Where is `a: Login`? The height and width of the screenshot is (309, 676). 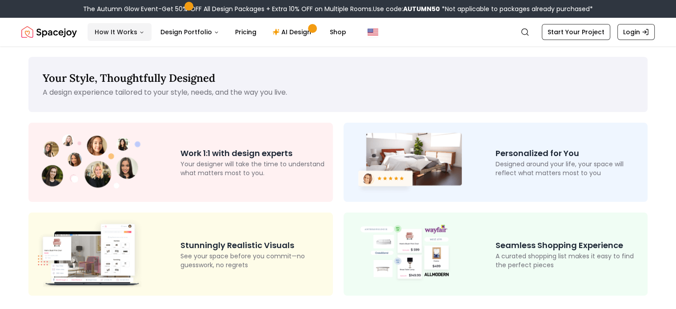 a: Login is located at coordinates (636, 32).